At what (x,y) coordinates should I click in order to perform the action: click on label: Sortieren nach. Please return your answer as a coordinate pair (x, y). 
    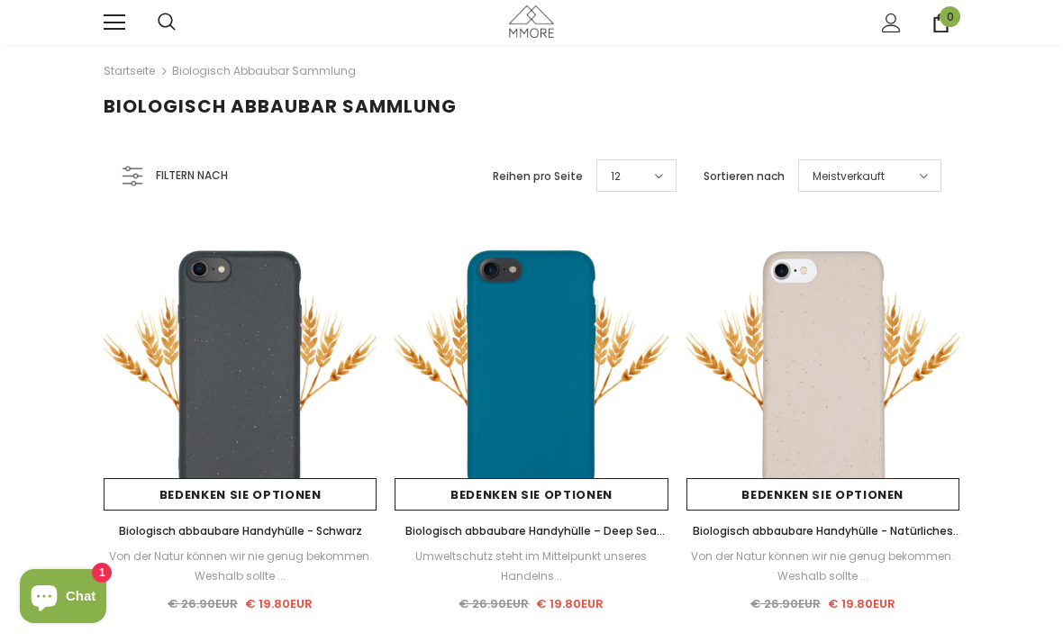
    Looking at the image, I should click on (744, 177).